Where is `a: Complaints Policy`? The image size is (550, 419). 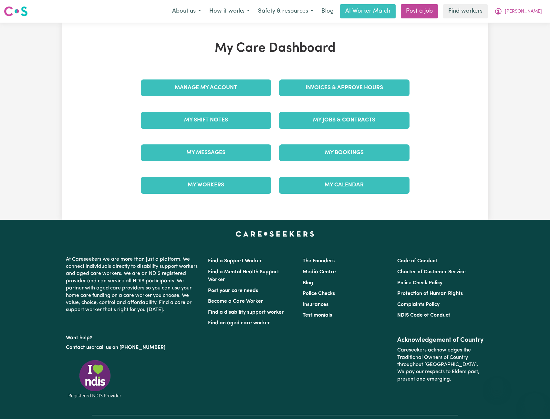 a: Complaints Policy is located at coordinates (418, 305).